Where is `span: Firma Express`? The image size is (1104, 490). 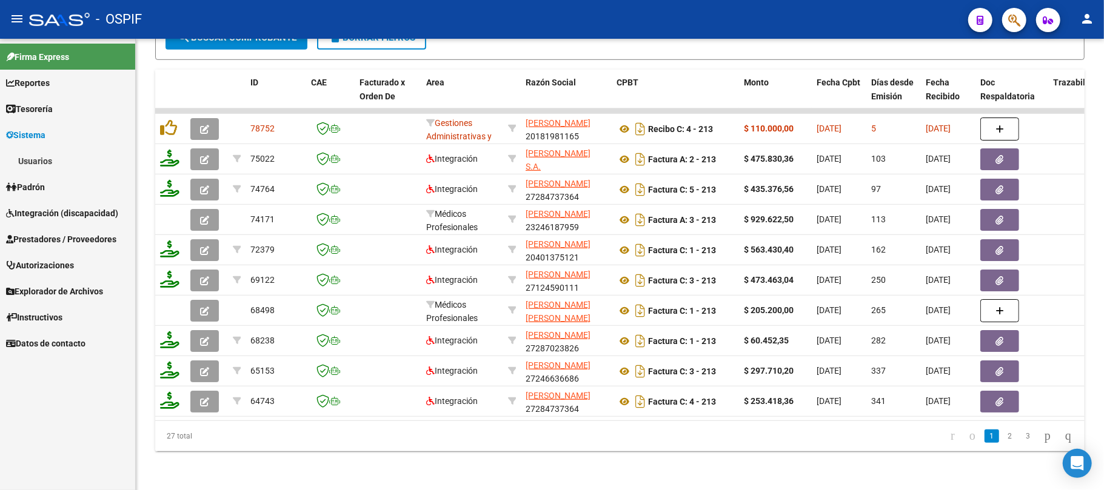 span: Firma Express is located at coordinates (38, 57).